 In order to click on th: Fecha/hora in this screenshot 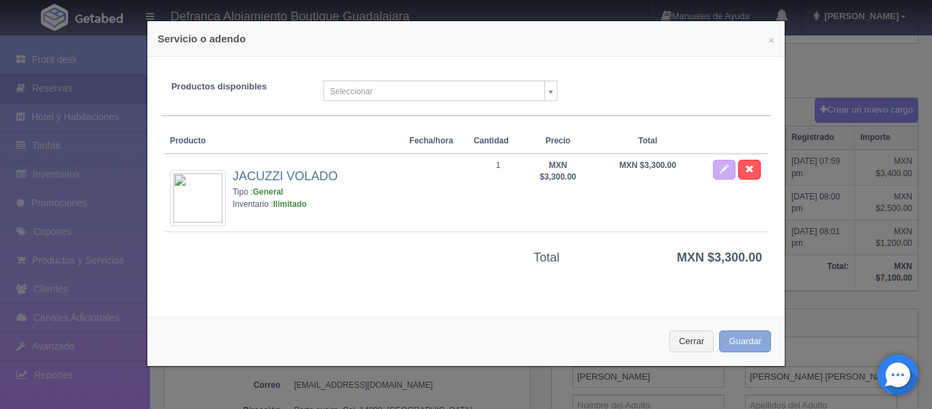, I will do `click(436, 141)`.